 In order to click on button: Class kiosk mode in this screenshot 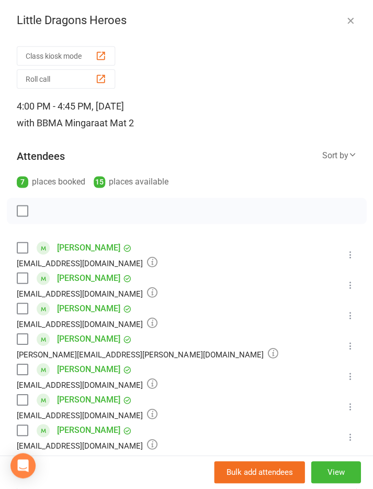, I will do `click(66, 57)`.